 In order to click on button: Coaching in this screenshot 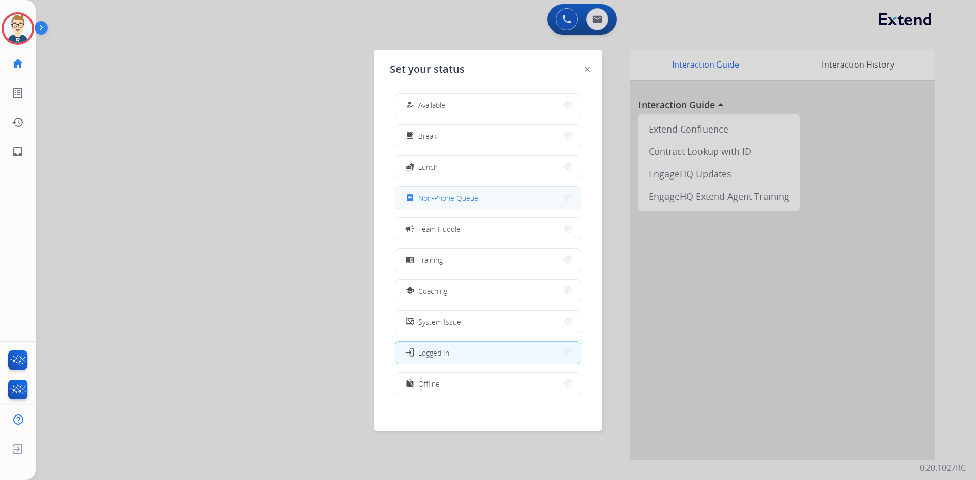, I will do `click(488, 291)`.